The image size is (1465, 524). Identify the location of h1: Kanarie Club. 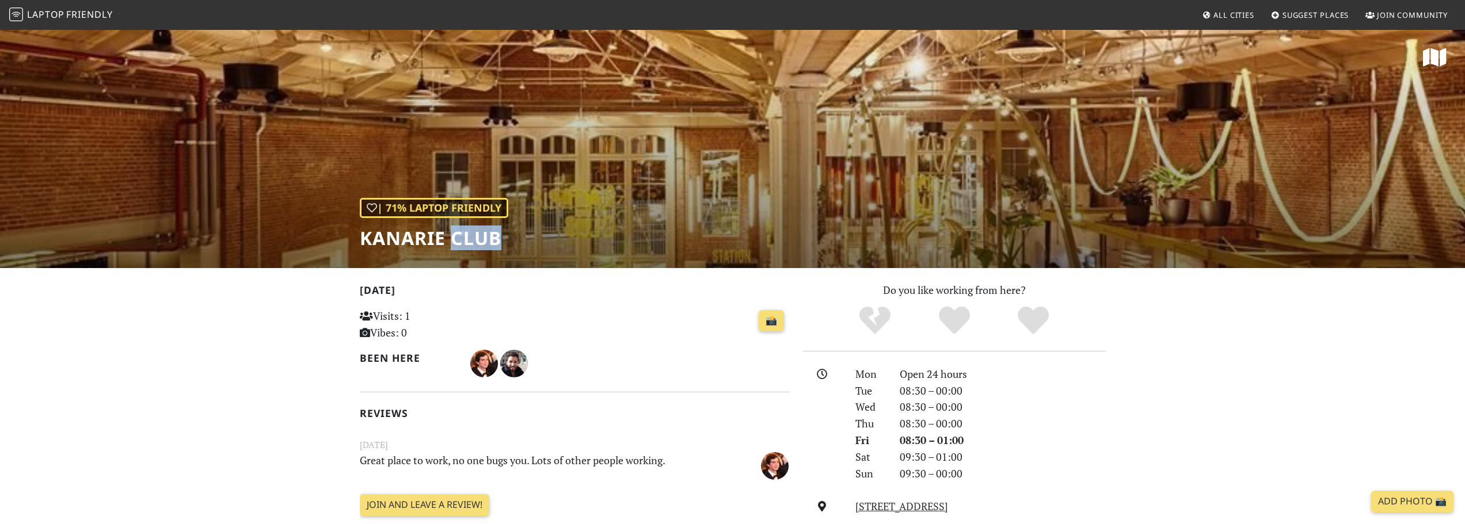
(434, 238).